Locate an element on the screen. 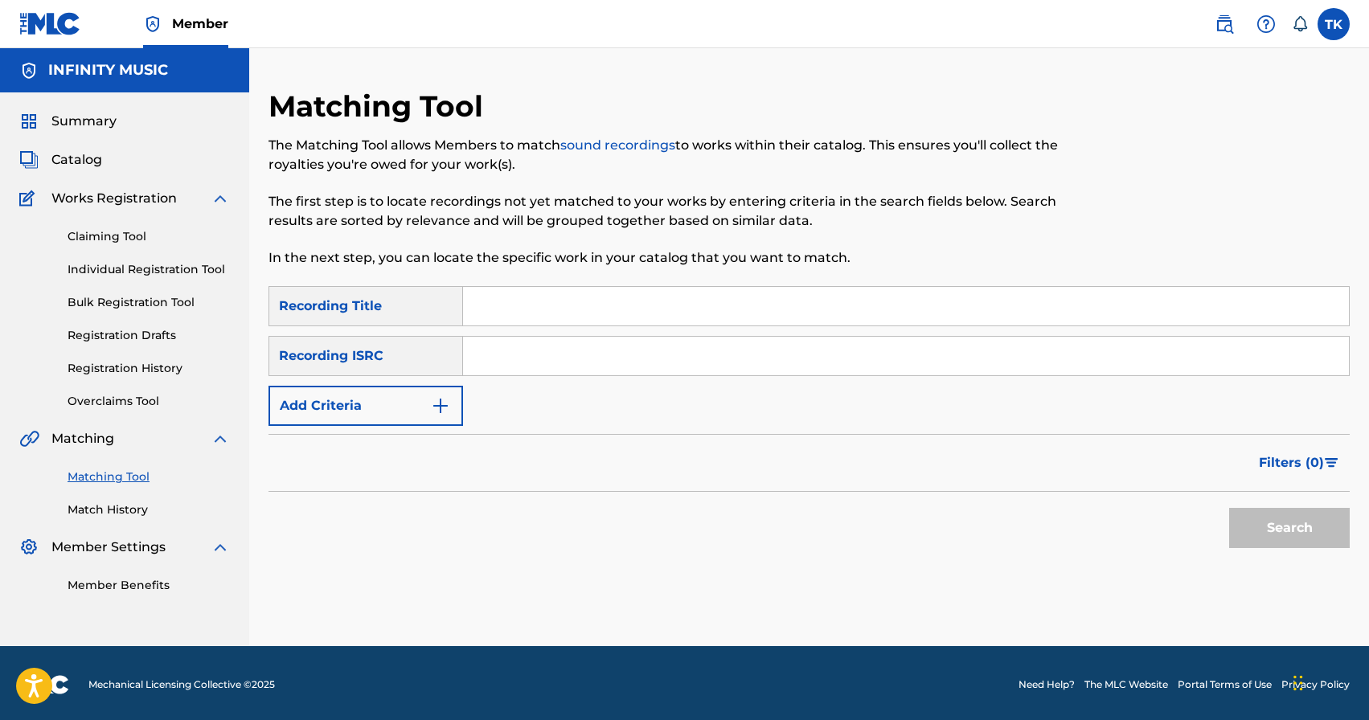 The image size is (1369, 720). div: Перетащить is located at coordinates (1298, 683).